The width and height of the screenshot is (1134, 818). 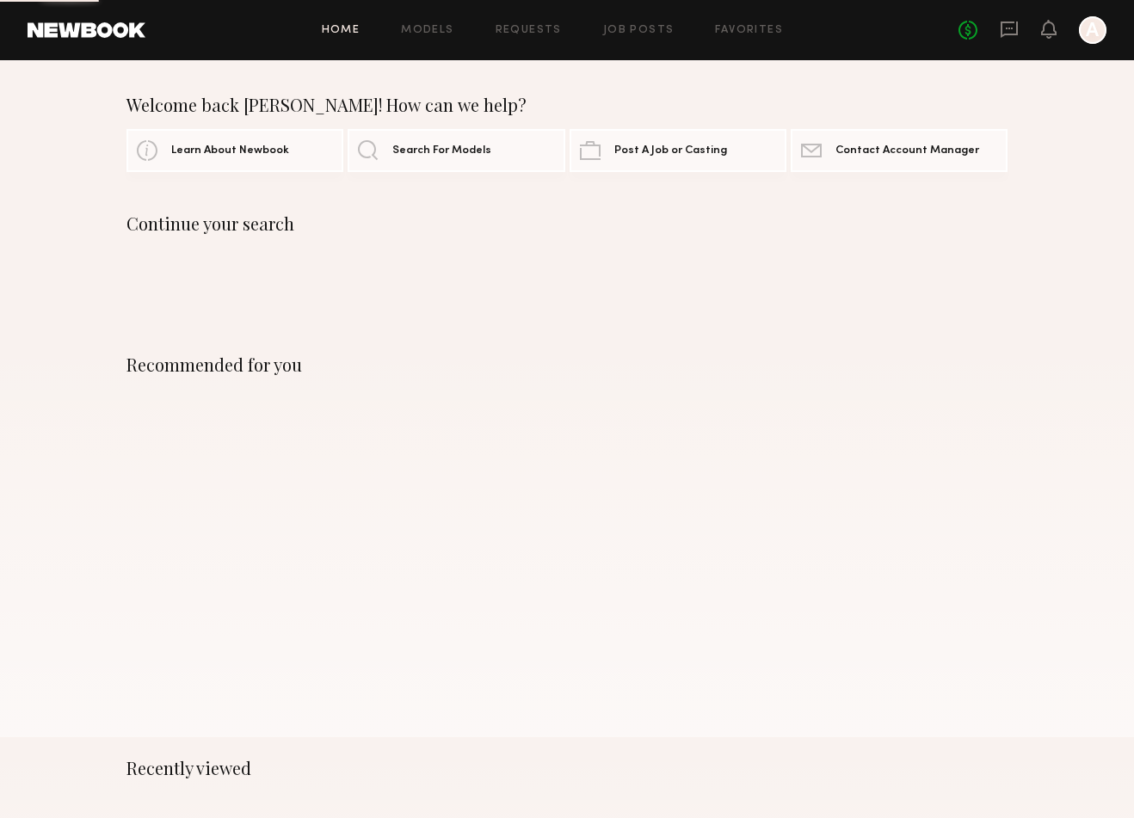 What do you see at coordinates (748, 30) in the screenshot?
I see `a: Favorites` at bounding box center [748, 30].